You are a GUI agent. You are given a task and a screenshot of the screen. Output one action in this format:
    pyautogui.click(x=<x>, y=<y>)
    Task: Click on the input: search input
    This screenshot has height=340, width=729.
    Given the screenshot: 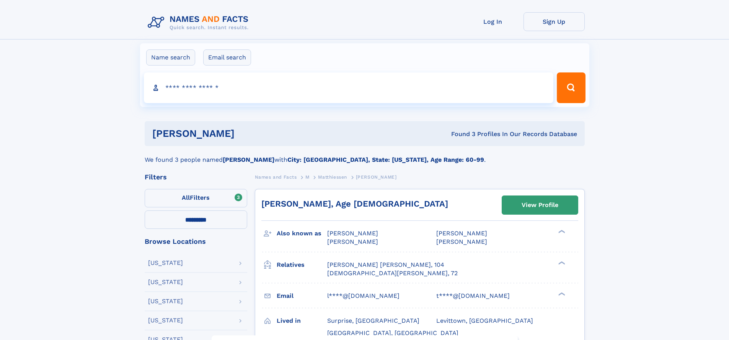 What is the action you would take?
    pyautogui.click(x=349, y=88)
    